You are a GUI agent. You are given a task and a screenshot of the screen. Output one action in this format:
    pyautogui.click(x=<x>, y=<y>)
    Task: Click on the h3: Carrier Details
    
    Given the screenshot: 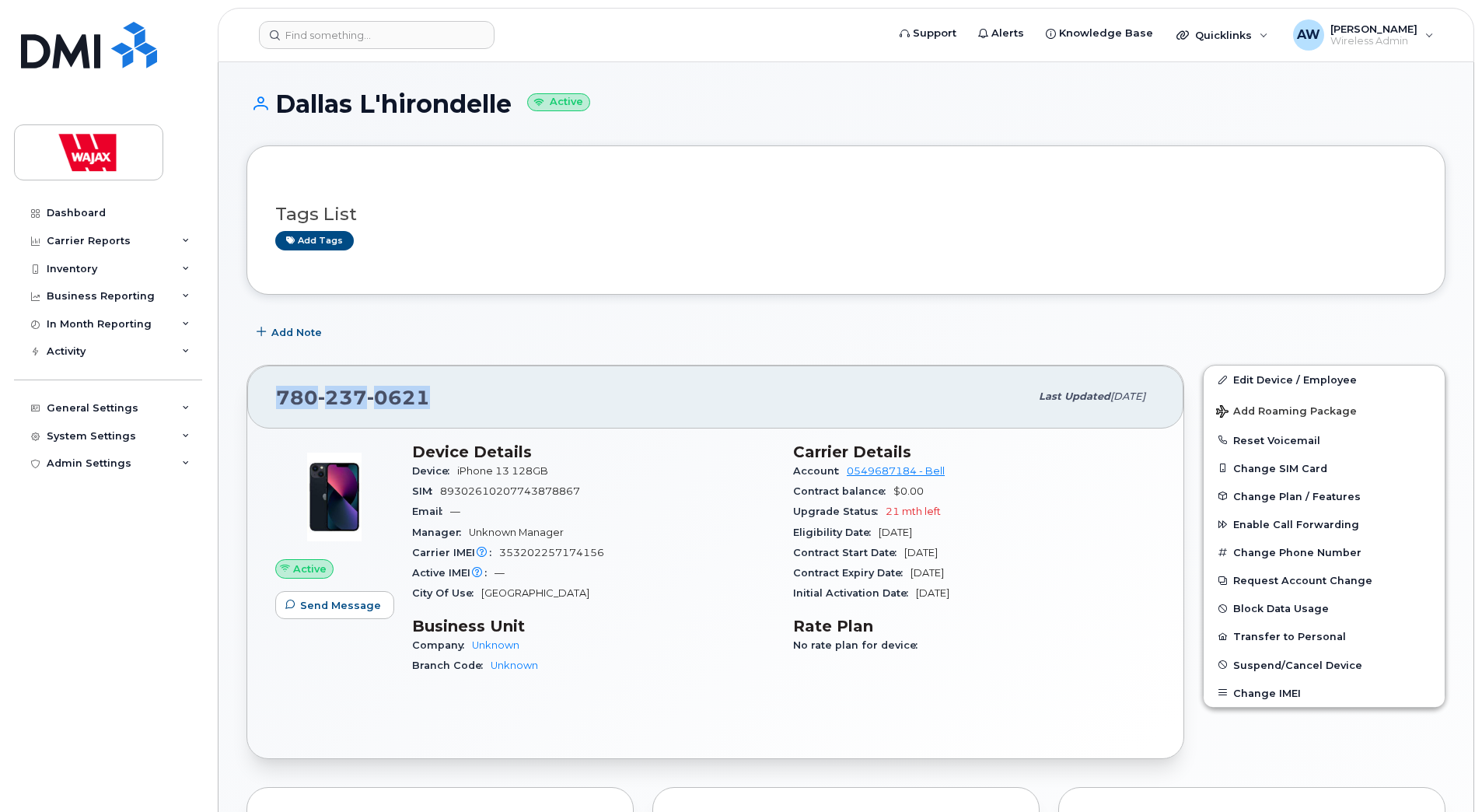 What is the action you would take?
    pyautogui.click(x=974, y=452)
    